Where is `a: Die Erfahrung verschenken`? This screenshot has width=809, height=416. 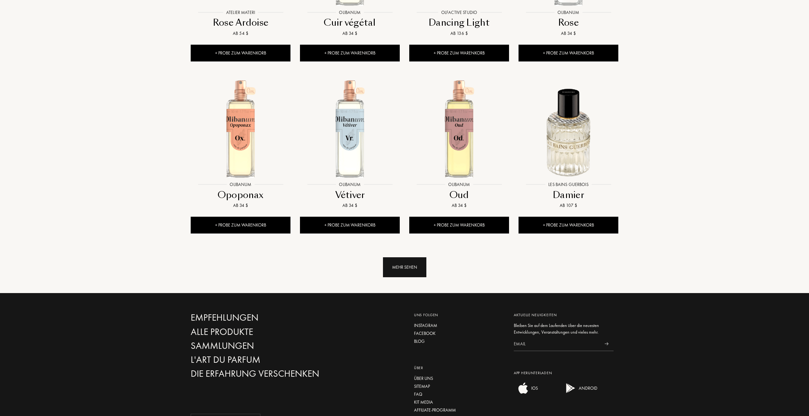 a: Die Erfahrung verschenken is located at coordinates (259, 374).